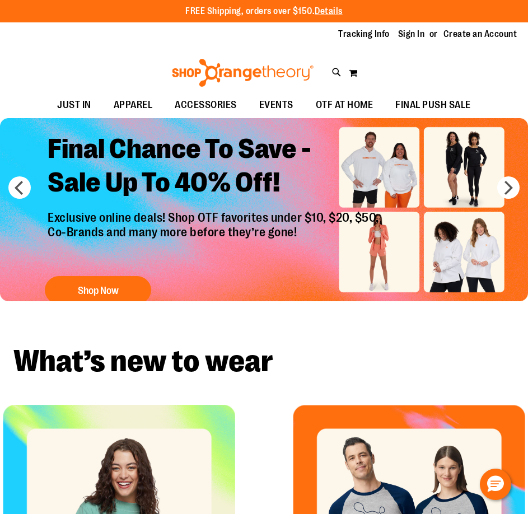  I want to click on p: Exclusive online deals! Shop OTF favorites under $10, $20, $50, Co-Brands and many more before th..., so click(214, 238).